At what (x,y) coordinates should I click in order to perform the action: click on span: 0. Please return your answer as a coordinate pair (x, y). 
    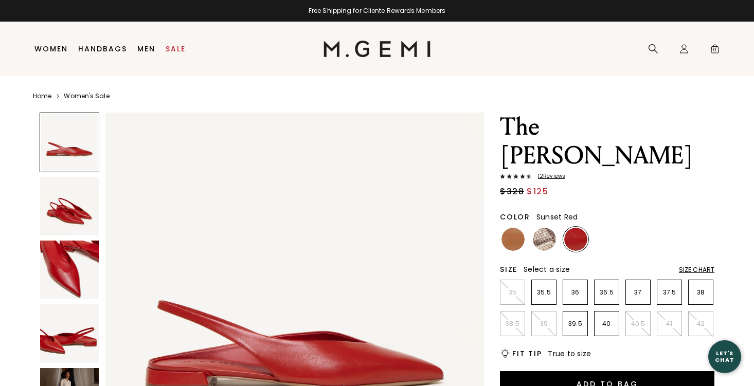
    Looking at the image, I should click on (715, 51).